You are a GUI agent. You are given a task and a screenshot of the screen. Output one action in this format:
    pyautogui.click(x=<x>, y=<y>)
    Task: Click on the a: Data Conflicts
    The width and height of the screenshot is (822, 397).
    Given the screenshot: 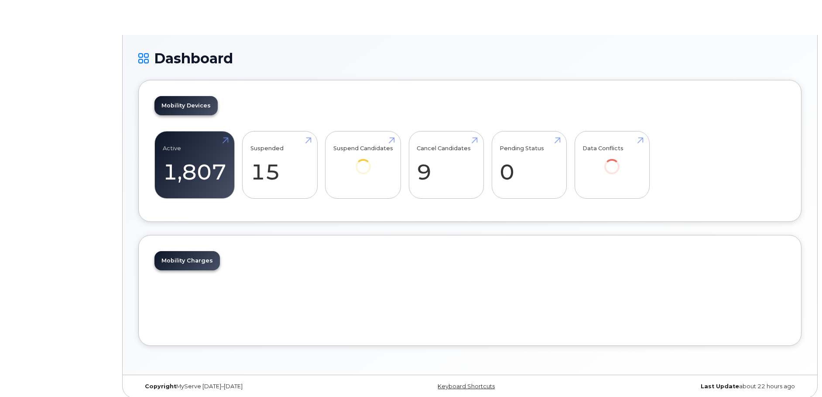 What is the action you would take?
    pyautogui.click(x=612, y=161)
    